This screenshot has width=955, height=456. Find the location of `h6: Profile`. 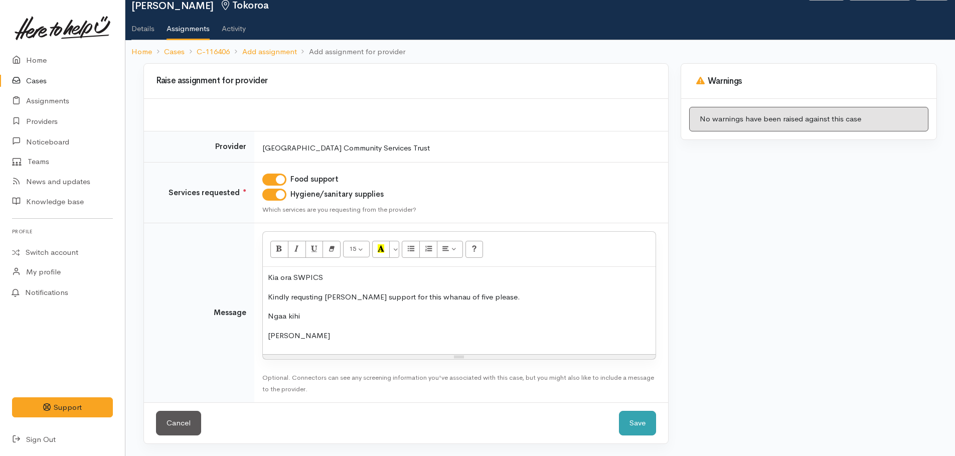

h6: Profile is located at coordinates (62, 231).